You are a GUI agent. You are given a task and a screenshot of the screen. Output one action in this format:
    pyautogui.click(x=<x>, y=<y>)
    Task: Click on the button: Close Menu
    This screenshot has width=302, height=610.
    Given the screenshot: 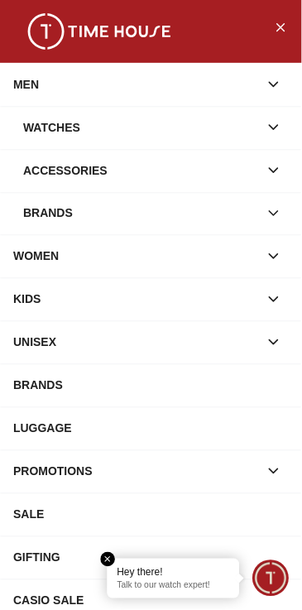 What is the action you would take?
    pyautogui.click(x=281, y=26)
    